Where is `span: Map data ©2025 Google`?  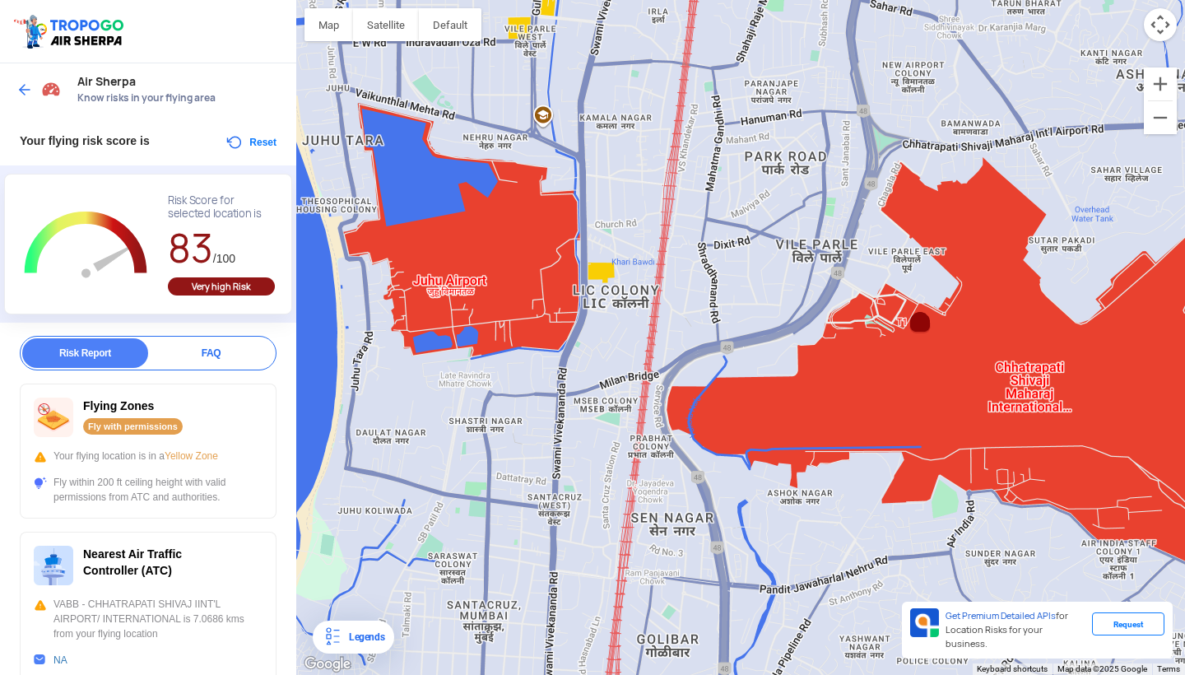
span: Map data ©2025 Google is located at coordinates (1102, 668).